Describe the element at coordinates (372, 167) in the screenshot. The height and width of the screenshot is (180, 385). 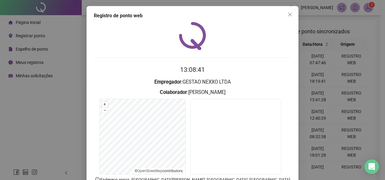
I see `div: Open Intercom Messenger` at that location.